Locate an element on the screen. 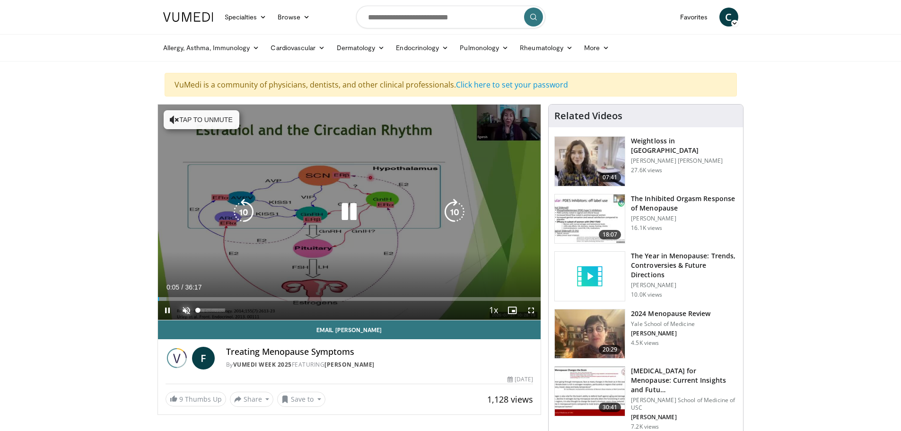 This screenshot has width=901, height=431. button: Fullscreen is located at coordinates (531, 310).